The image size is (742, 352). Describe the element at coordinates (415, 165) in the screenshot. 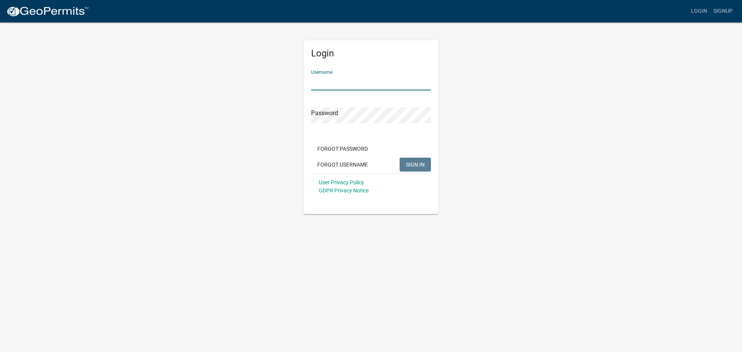

I see `button: SIGN IN` at that location.